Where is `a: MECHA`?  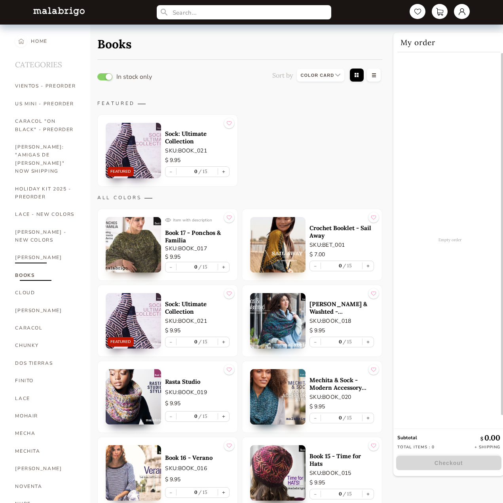
a: MECHA is located at coordinates (47, 433).